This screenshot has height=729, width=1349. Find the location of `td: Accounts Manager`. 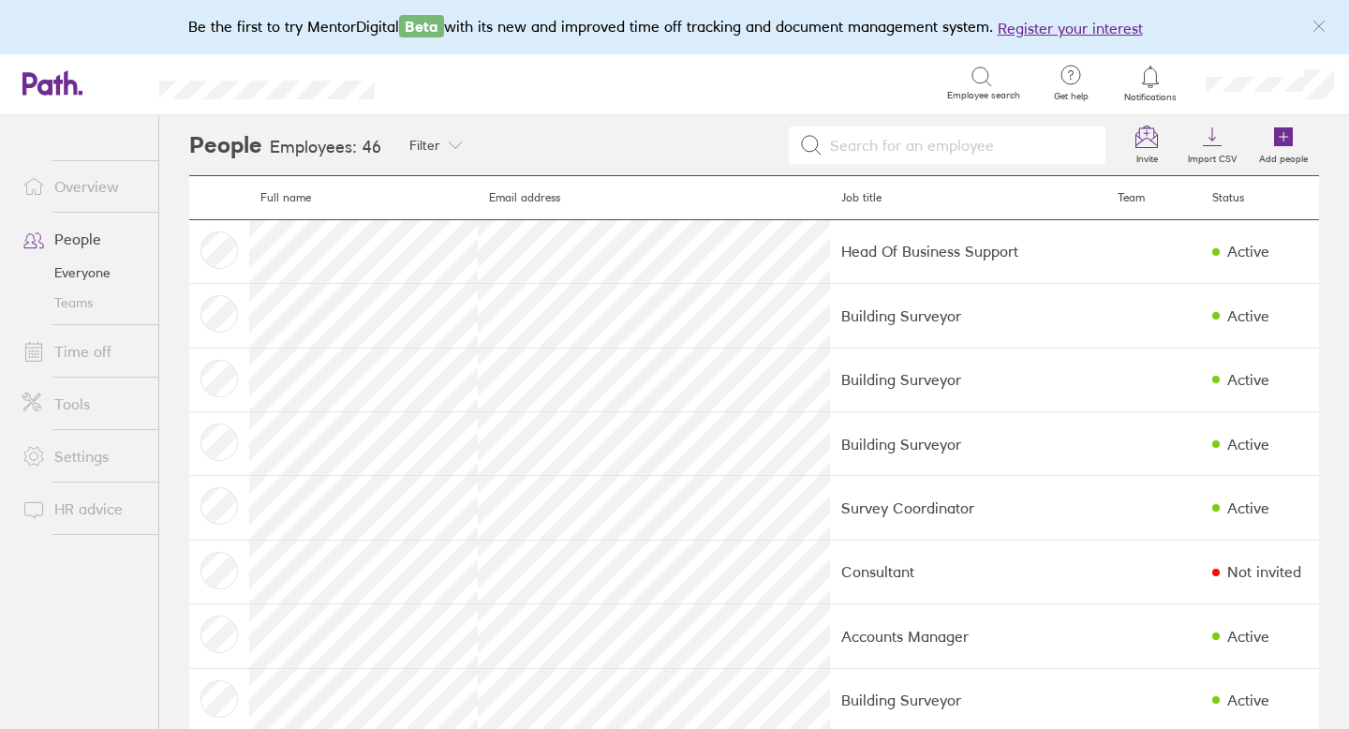

td: Accounts Manager is located at coordinates (968, 636).